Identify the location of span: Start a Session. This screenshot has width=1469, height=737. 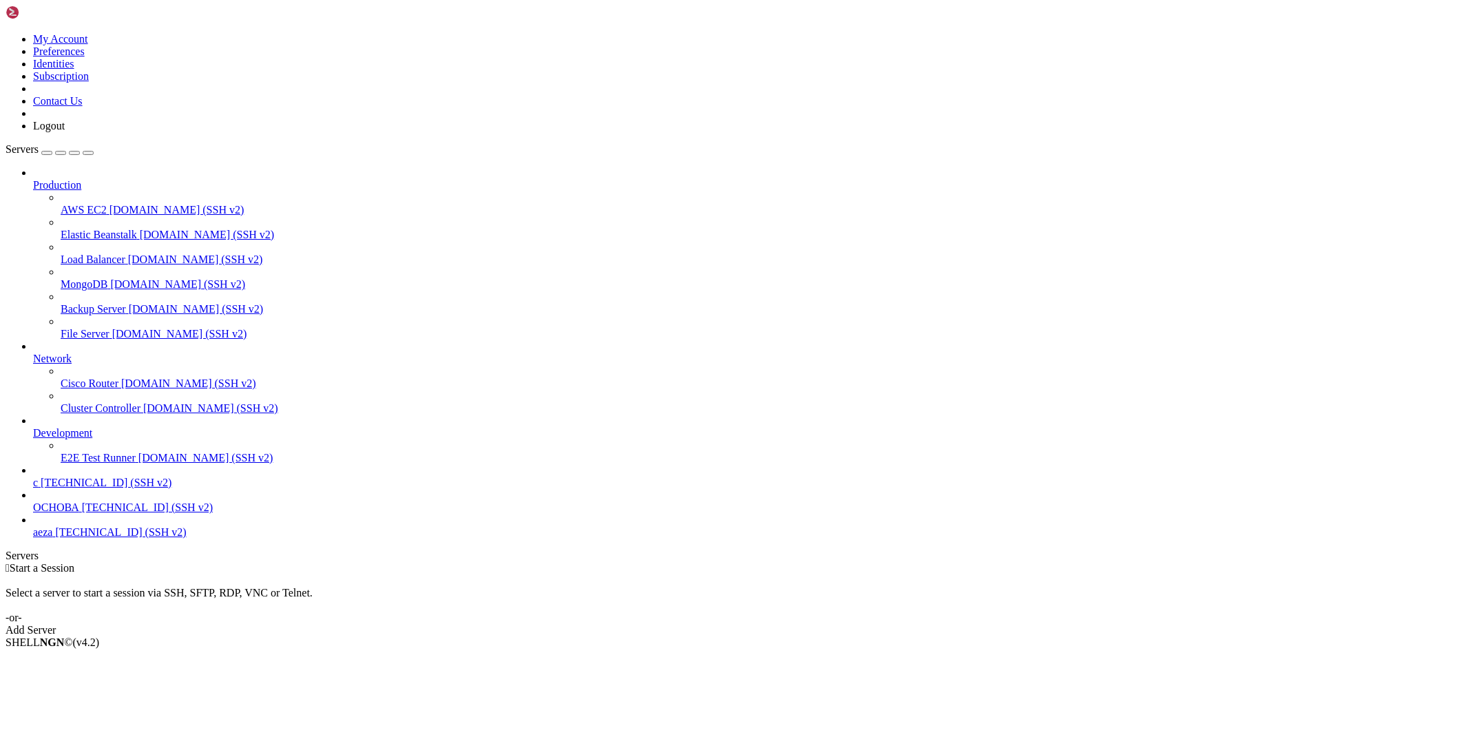
(42, 567).